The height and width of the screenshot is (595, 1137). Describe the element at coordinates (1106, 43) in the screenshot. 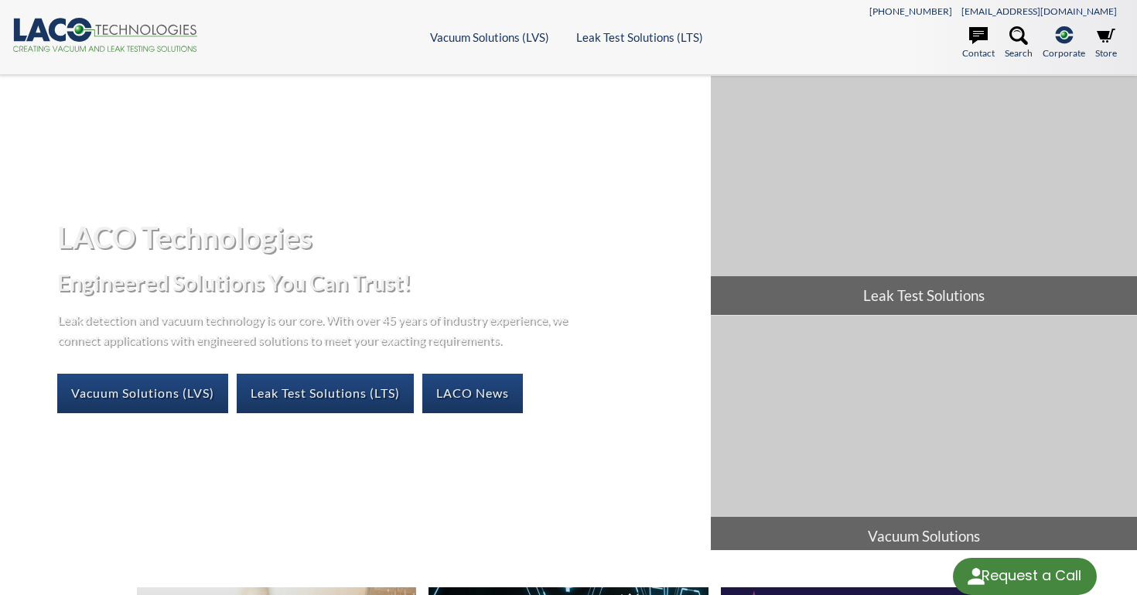

I see `a: Store` at that location.